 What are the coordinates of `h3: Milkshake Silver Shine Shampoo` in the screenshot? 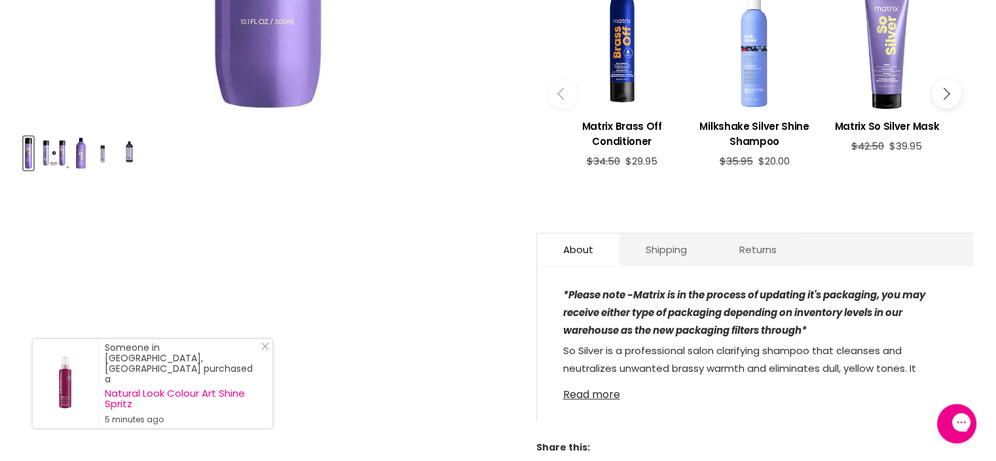 It's located at (755, 134).